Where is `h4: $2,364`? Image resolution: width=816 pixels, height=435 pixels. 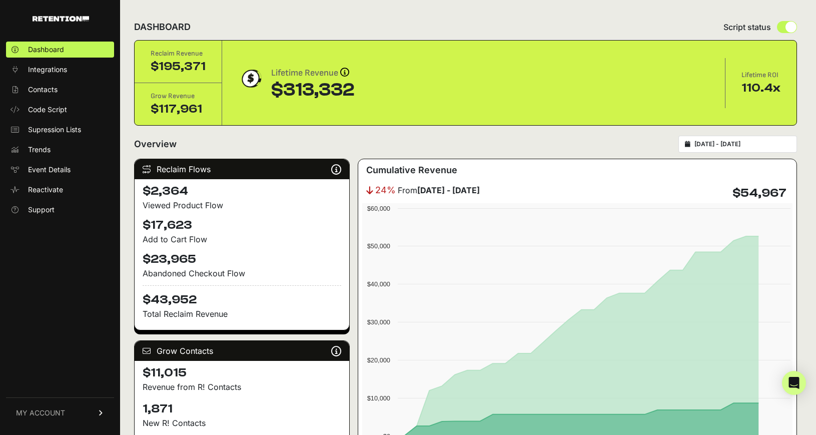
h4: $2,364 is located at coordinates (242, 191).